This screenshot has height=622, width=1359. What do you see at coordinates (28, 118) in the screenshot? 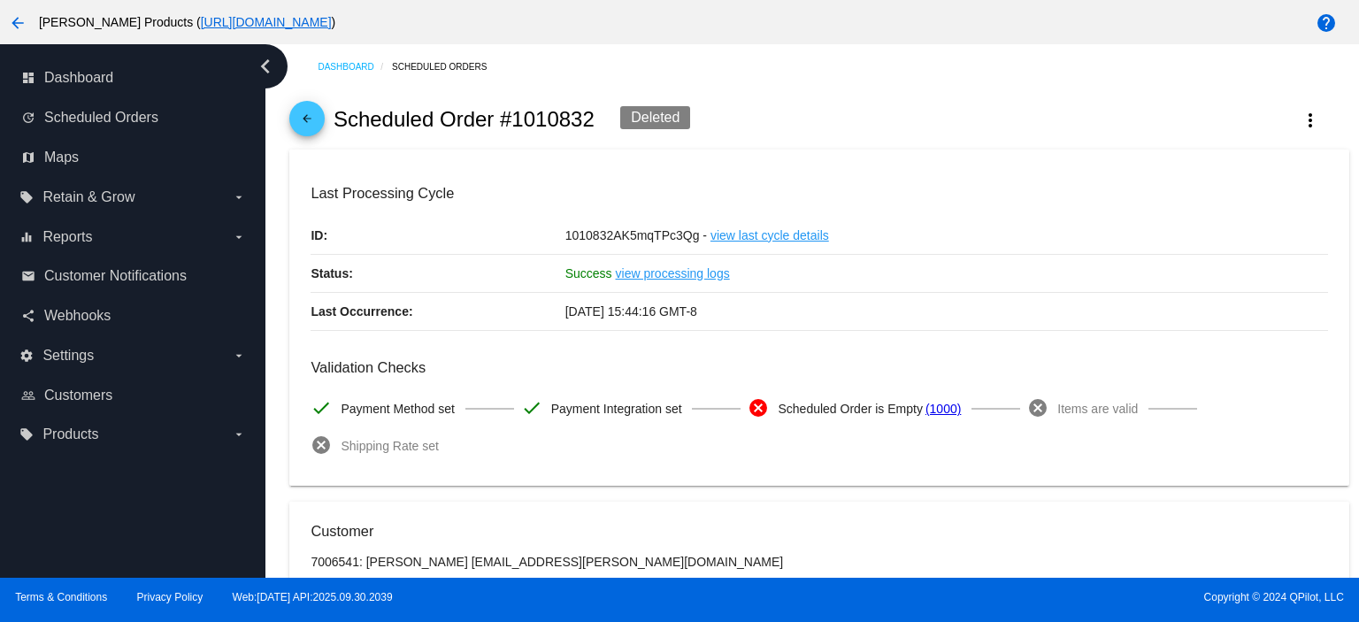
I see `i: update` at bounding box center [28, 118].